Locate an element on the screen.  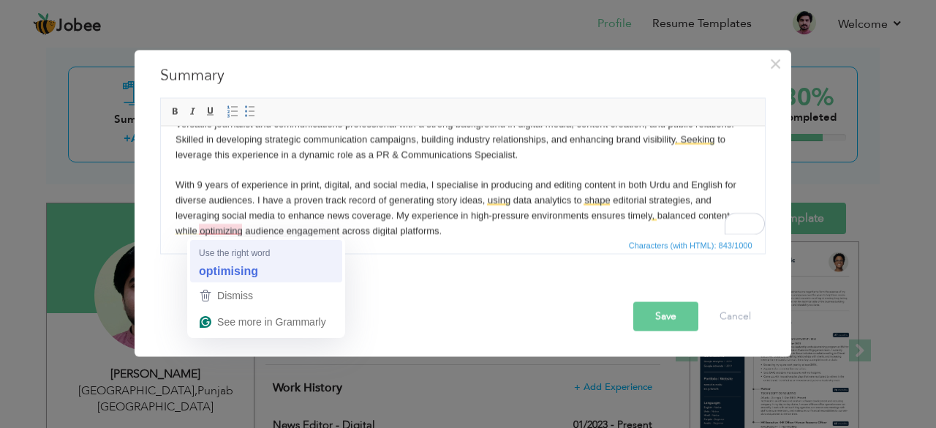
h3: Summary is located at coordinates (463, 75).